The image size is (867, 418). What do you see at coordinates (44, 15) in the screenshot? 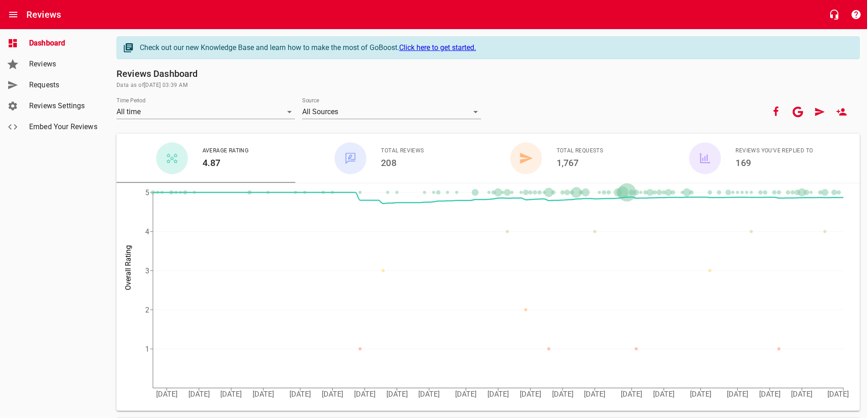
I see `h6: Reviews` at bounding box center [44, 15].